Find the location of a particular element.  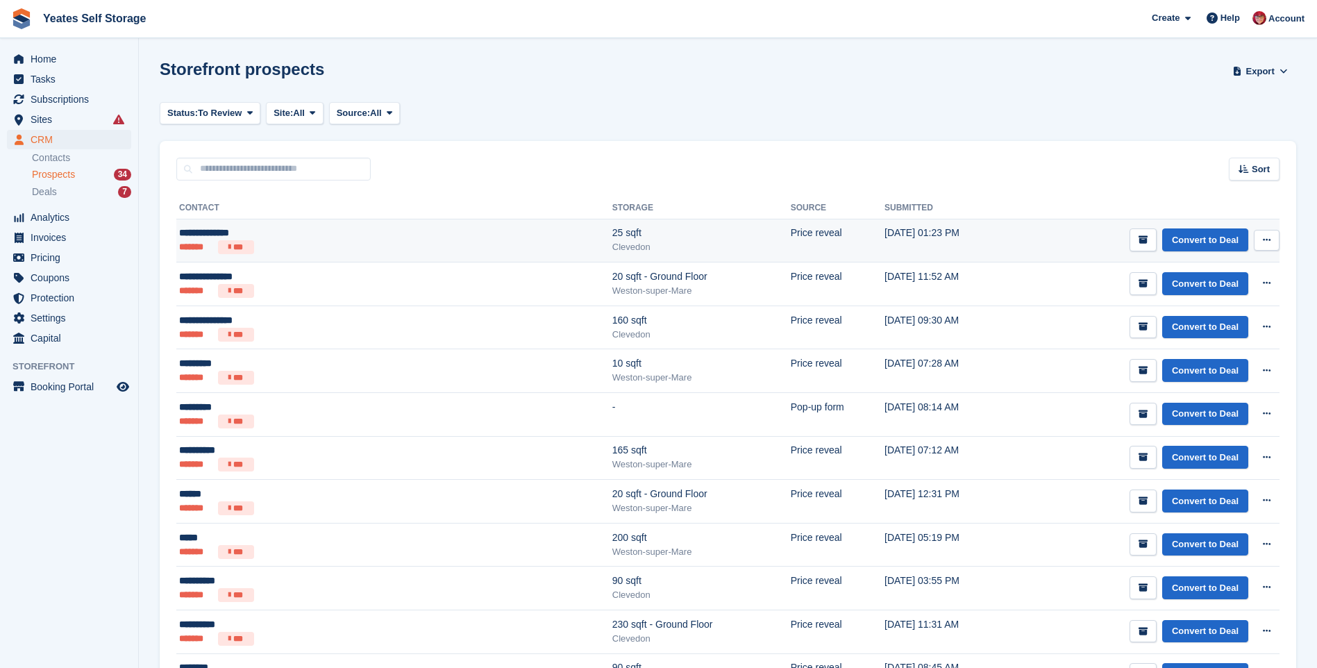

a: Yeates Self Storage is located at coordinates (94, 18).